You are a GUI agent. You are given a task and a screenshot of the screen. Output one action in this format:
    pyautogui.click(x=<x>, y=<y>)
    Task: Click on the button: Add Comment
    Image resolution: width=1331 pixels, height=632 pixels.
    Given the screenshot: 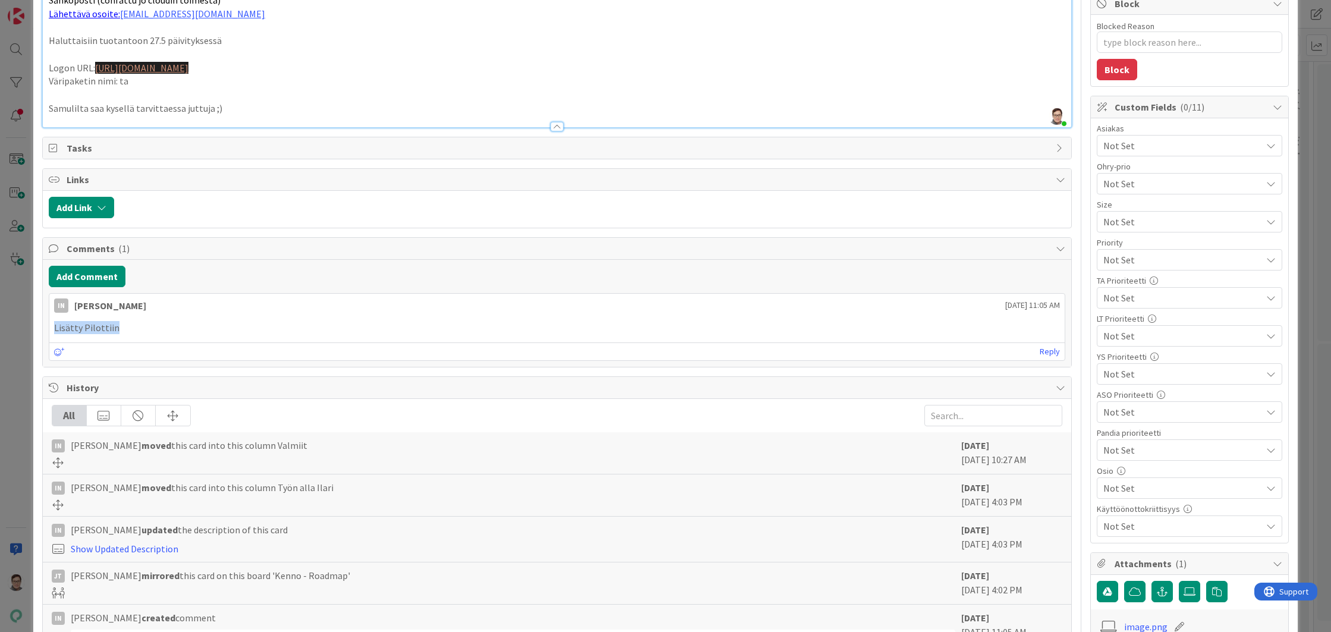 What is the action you would take?
    pyautogui.click(x=87, y=276)
    